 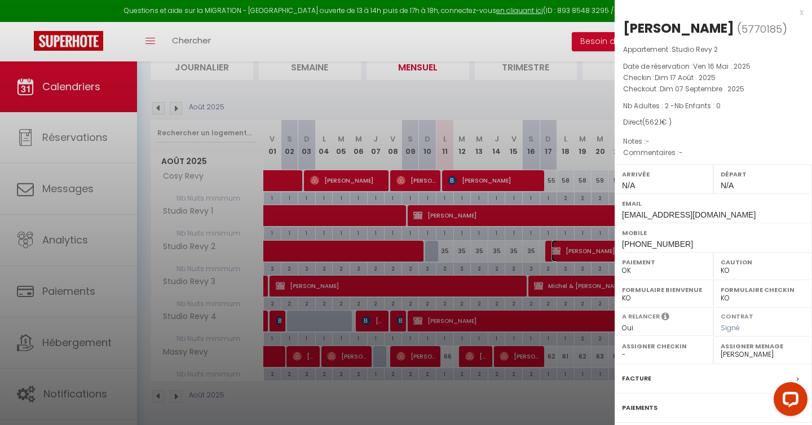 What do you see at coordinates (640, 408) in the screenshot?
I see `label: Paiements` at bounding box center [640, 408].